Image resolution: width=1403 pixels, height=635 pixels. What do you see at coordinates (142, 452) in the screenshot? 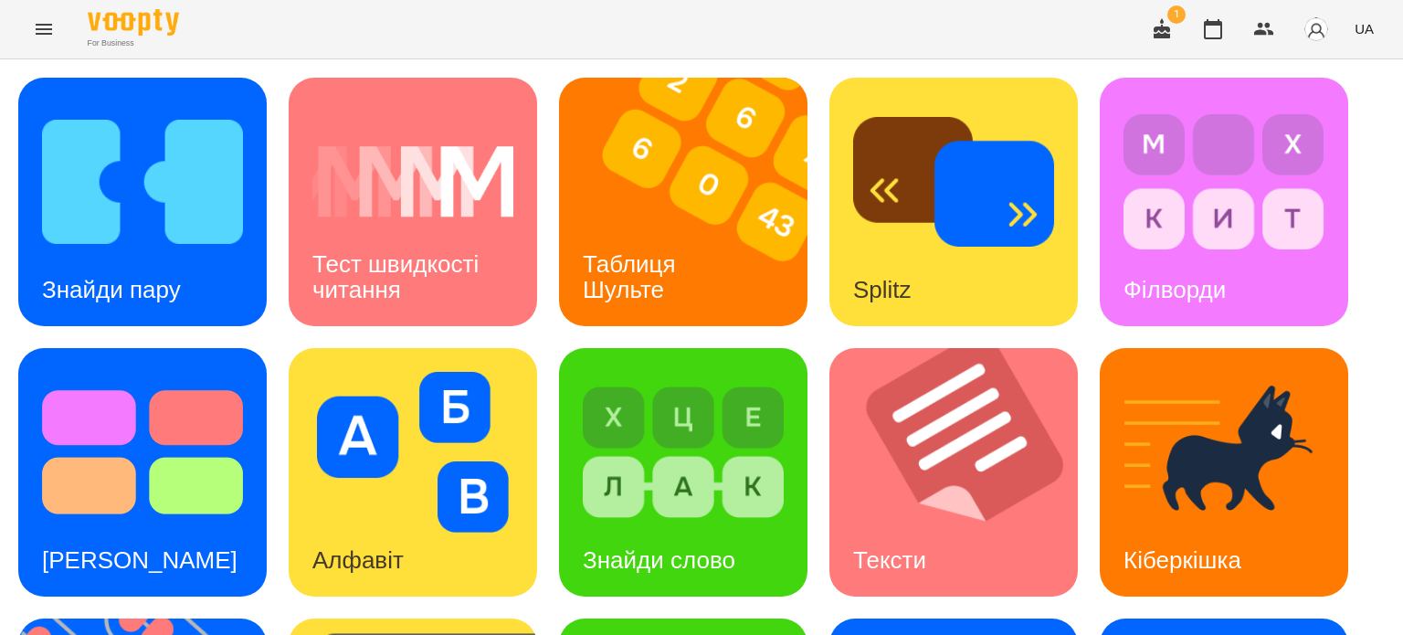
I see `img: Тест Струпа` at bounding box center [142, 452].